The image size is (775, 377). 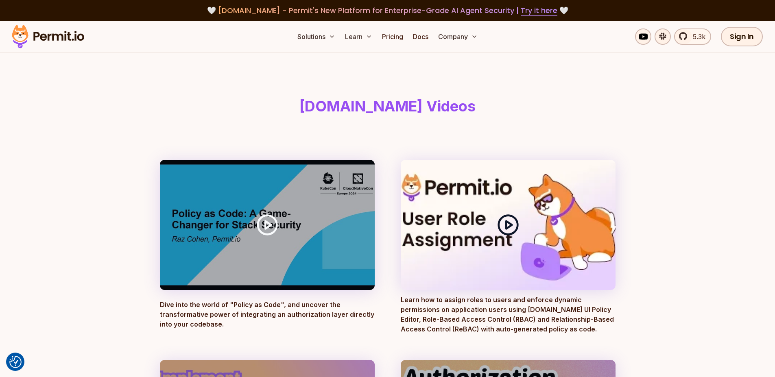 I want to click on img: Revisit consent button, so click(x=15, y=362).